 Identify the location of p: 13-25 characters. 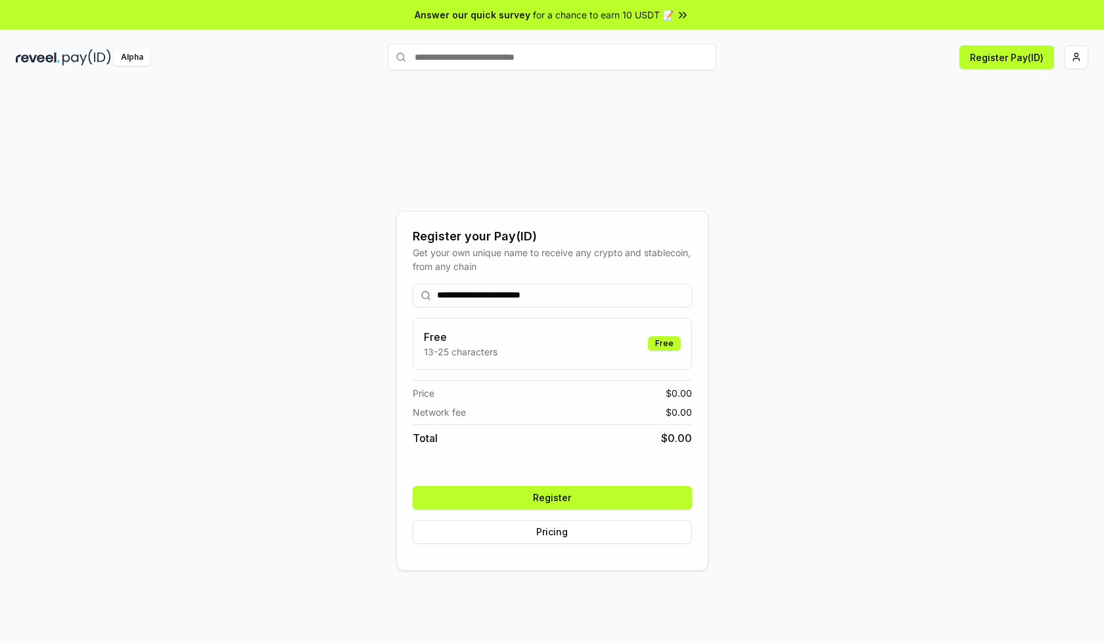
(461, 351).